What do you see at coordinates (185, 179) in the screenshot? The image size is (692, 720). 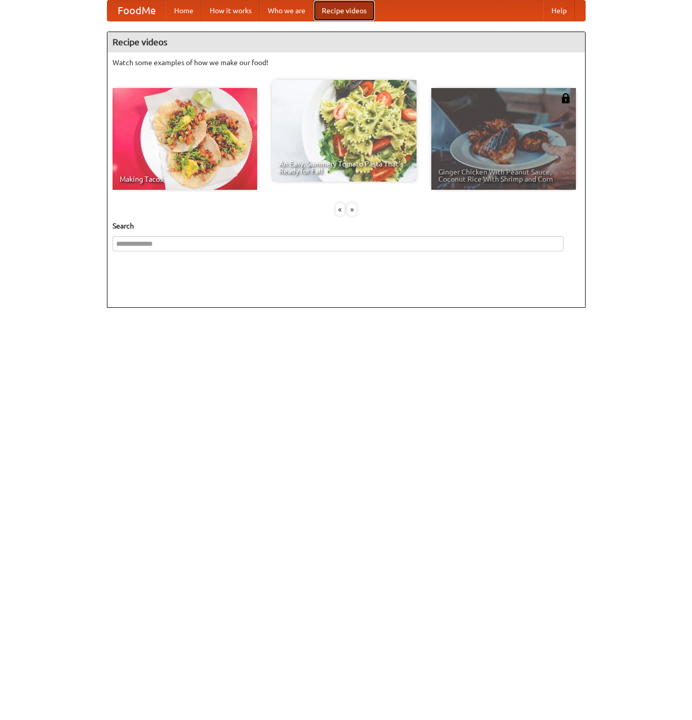 I see `span: Making Tacos` at bounding box center [185, 179].